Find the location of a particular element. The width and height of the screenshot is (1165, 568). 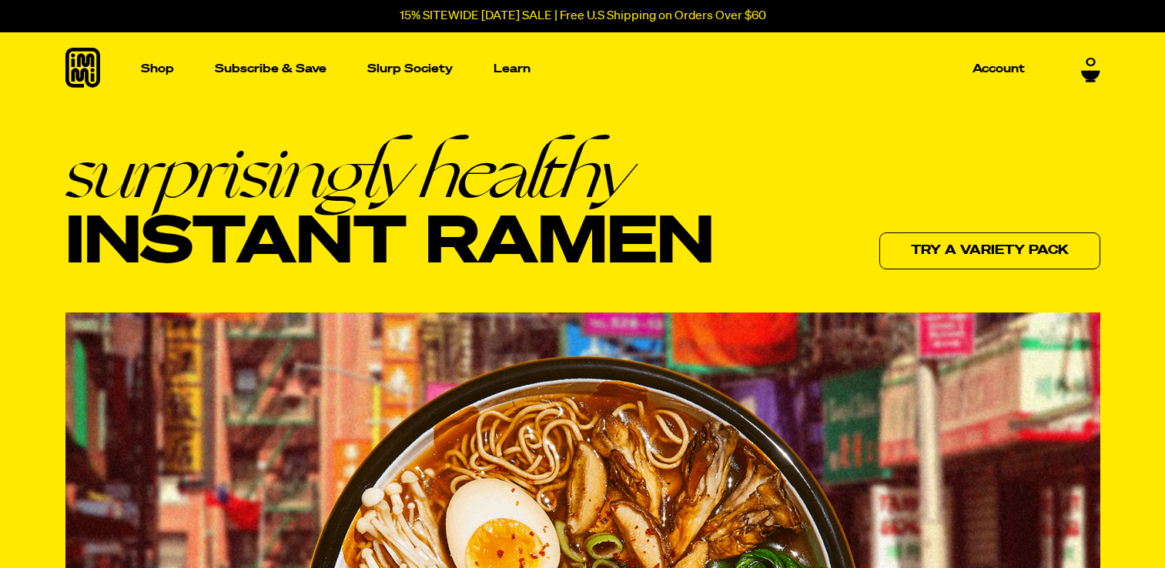

p: Account is located at coordinates (999, 69).